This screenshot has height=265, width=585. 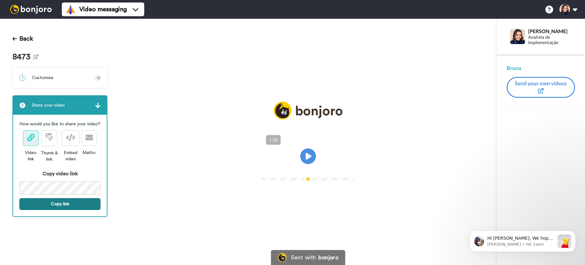 I want to click on div: Copy video link, so click(x=60, y=174).